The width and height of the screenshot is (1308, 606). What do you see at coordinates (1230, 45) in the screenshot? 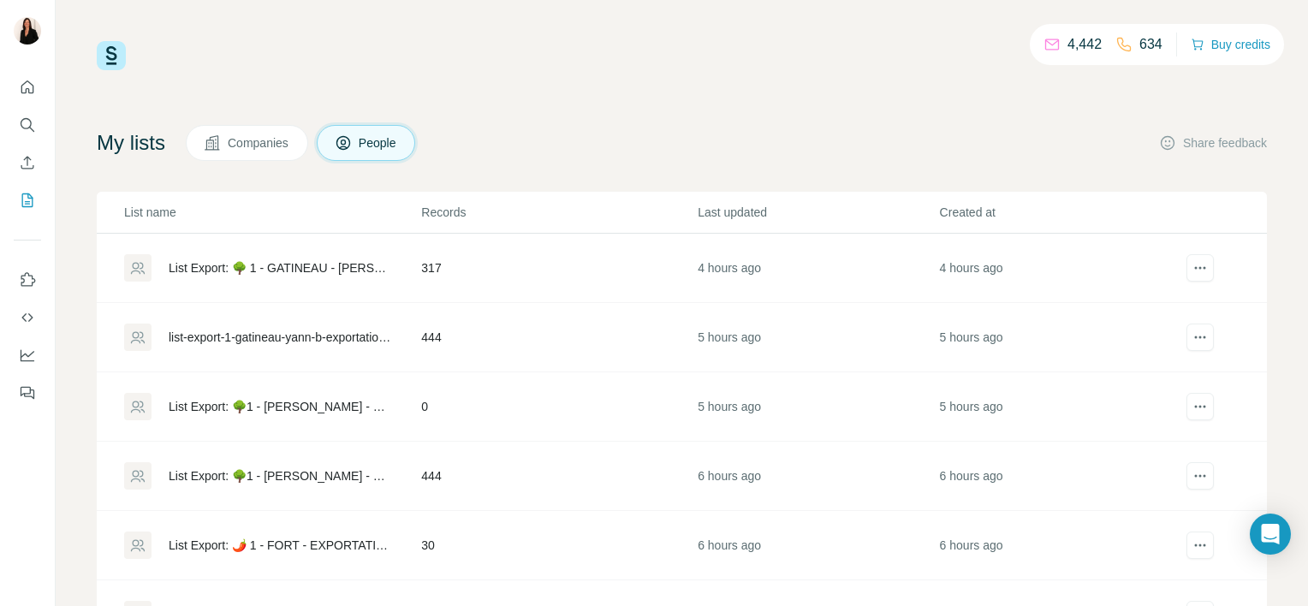
I see `button: Buy credits` at bounding box center [1230, 45].